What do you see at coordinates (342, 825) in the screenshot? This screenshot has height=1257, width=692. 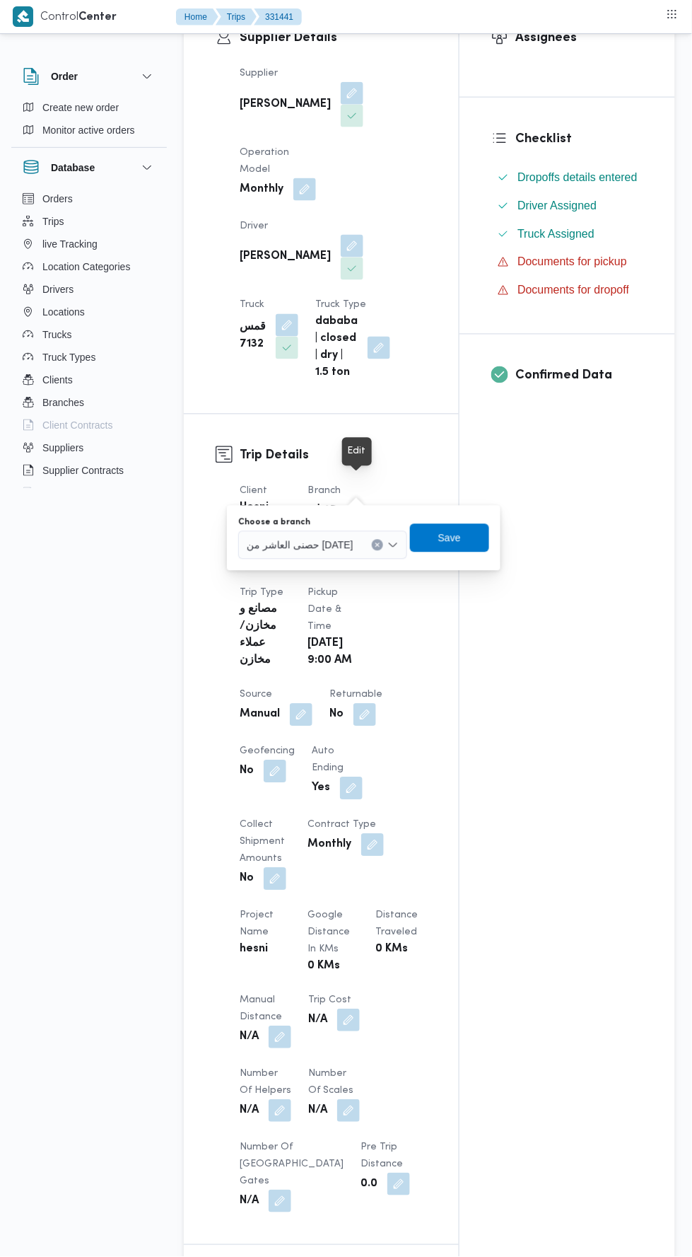 I see `span: Contract Type` at bounding box center [342, 825].